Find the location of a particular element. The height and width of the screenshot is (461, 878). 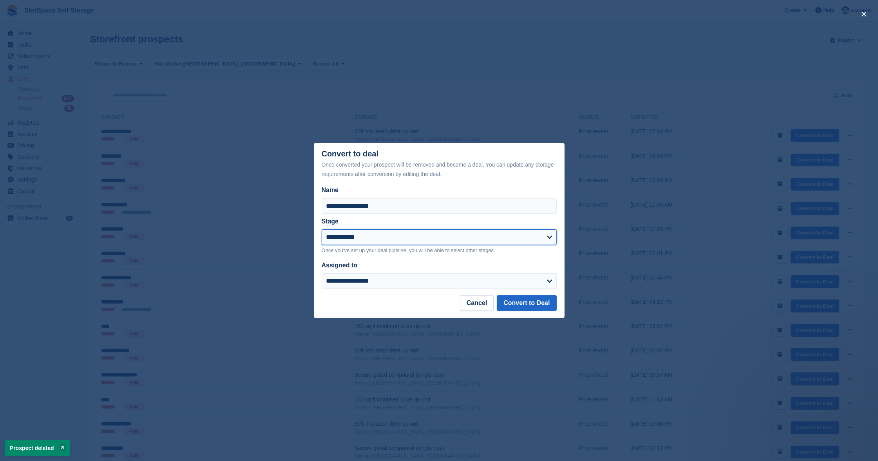

label: Stage is located at coordinates (330, 221).